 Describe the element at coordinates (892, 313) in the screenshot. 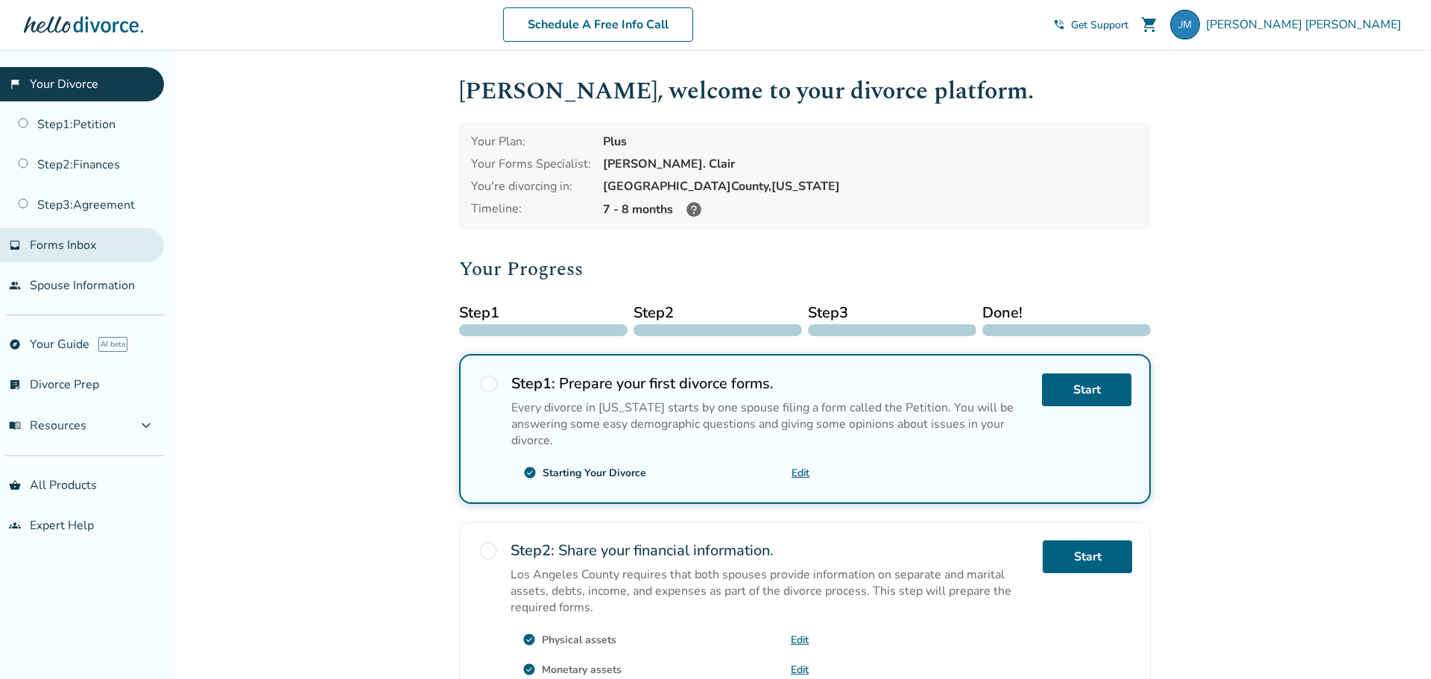

I see `span: Step 3` at that location.